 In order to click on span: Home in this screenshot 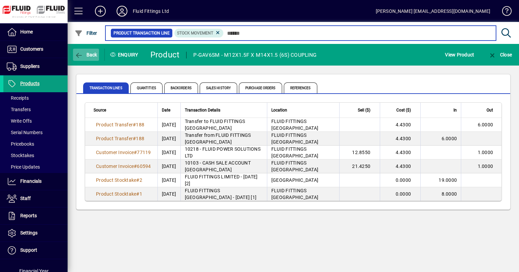, I will do `click(26, 32)`.